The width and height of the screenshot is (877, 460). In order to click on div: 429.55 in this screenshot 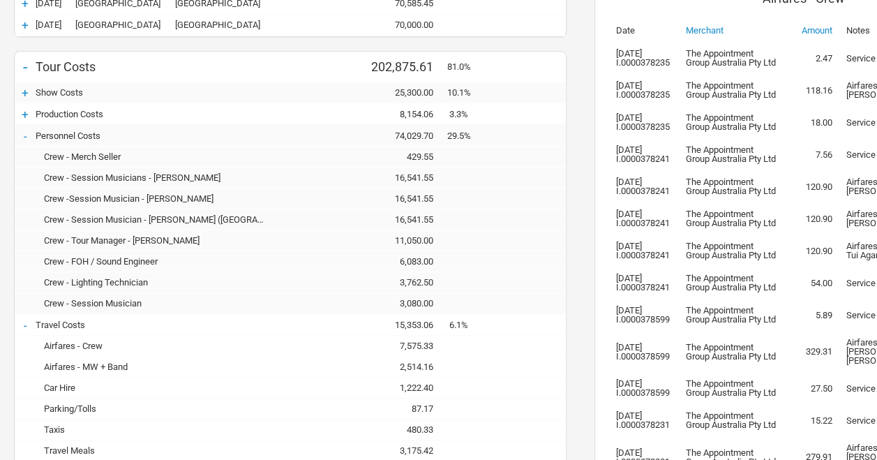, I will do `click(405, 156)`.